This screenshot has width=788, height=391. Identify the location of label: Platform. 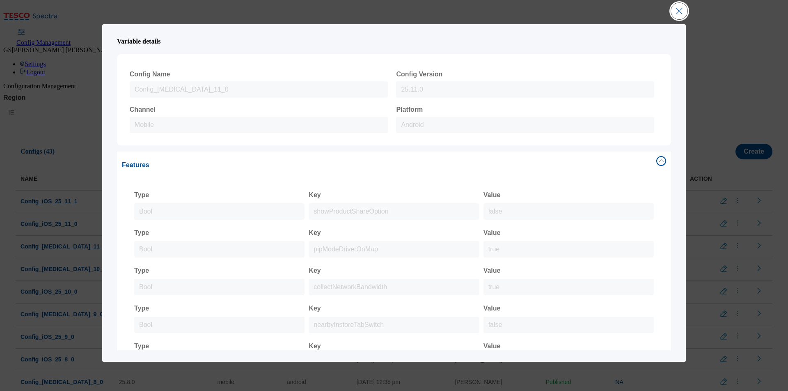
(525, 110).